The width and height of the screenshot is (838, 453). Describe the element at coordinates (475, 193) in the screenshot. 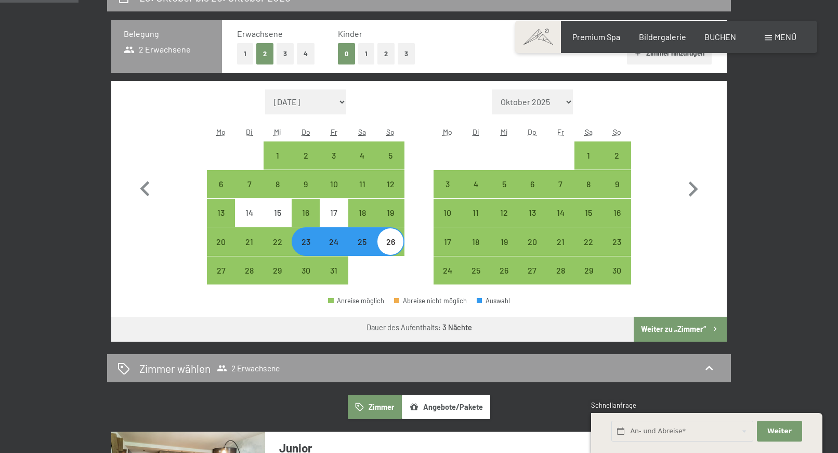

I see `div: 4` at that location.